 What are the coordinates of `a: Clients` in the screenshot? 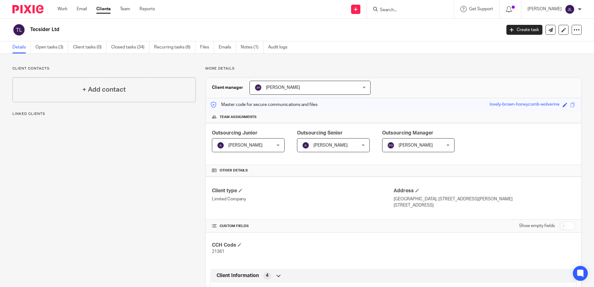 It's located at (103, 9).